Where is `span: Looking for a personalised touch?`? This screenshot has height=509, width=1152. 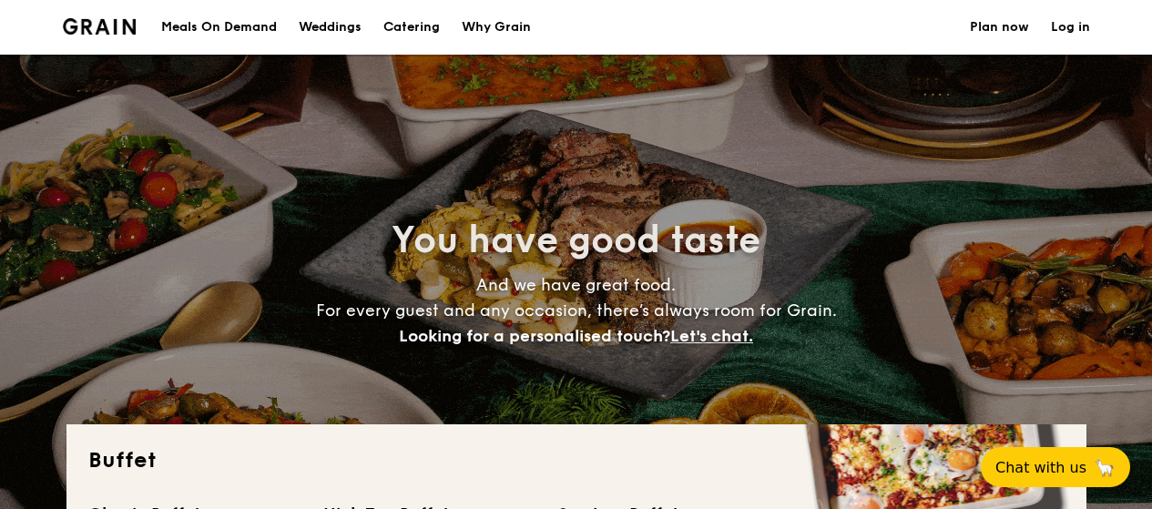 span: Looking for a personalised touch? is located at coordinates (534, 336).